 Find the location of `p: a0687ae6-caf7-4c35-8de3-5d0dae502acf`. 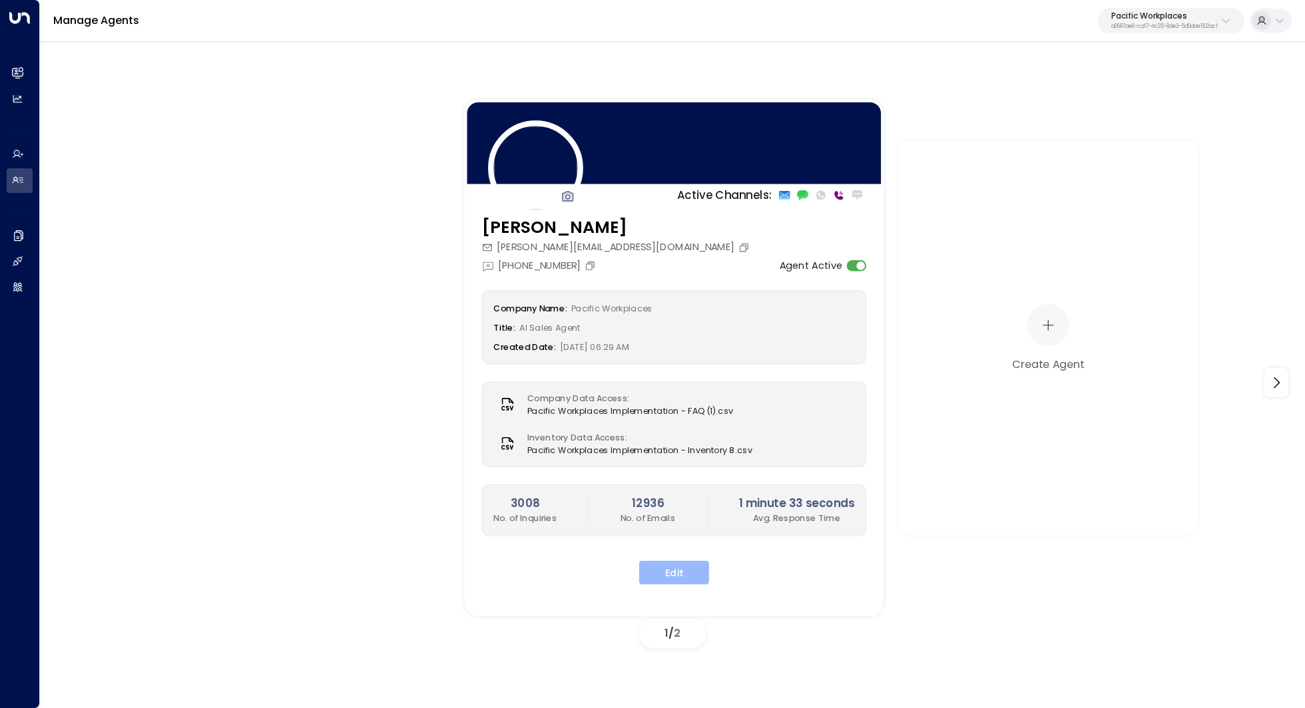

p: a0687ae6-caf7-4c35-8de3-5d0dae502acf is located at coordinates (1164, 27).